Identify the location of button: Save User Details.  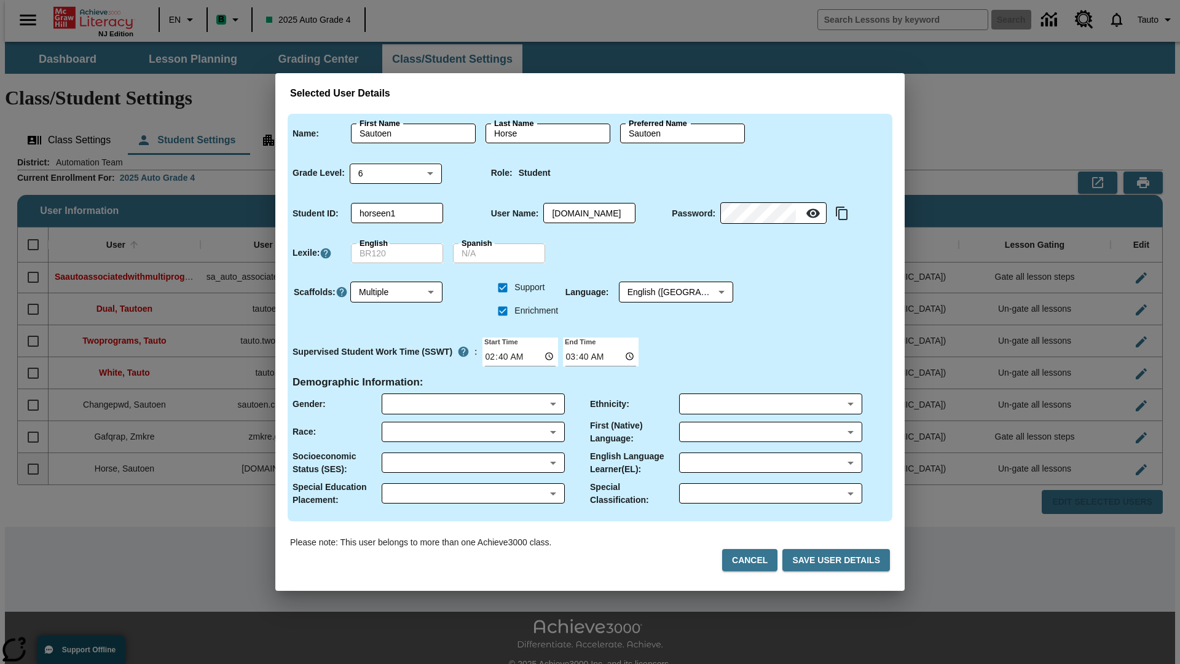
(836, 560).